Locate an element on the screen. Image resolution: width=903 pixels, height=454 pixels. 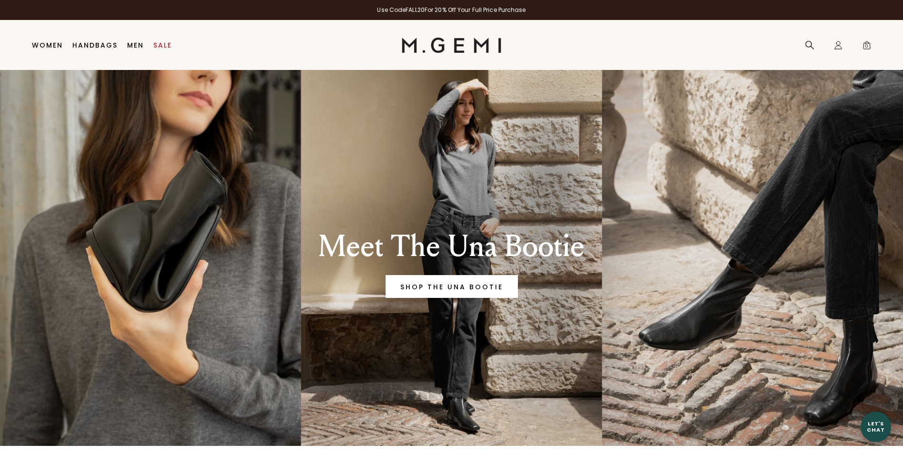
div: Meet The Una Bootie is located at coordinates (452, 247).